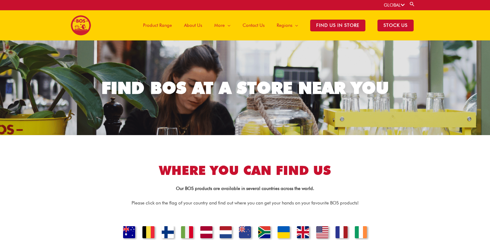 Image resolution: width=490 pixels, height=250 pixels. Describe the element at coordinates (245, 170) in the screenshot. I see `h2: Where you can find us` at that location.